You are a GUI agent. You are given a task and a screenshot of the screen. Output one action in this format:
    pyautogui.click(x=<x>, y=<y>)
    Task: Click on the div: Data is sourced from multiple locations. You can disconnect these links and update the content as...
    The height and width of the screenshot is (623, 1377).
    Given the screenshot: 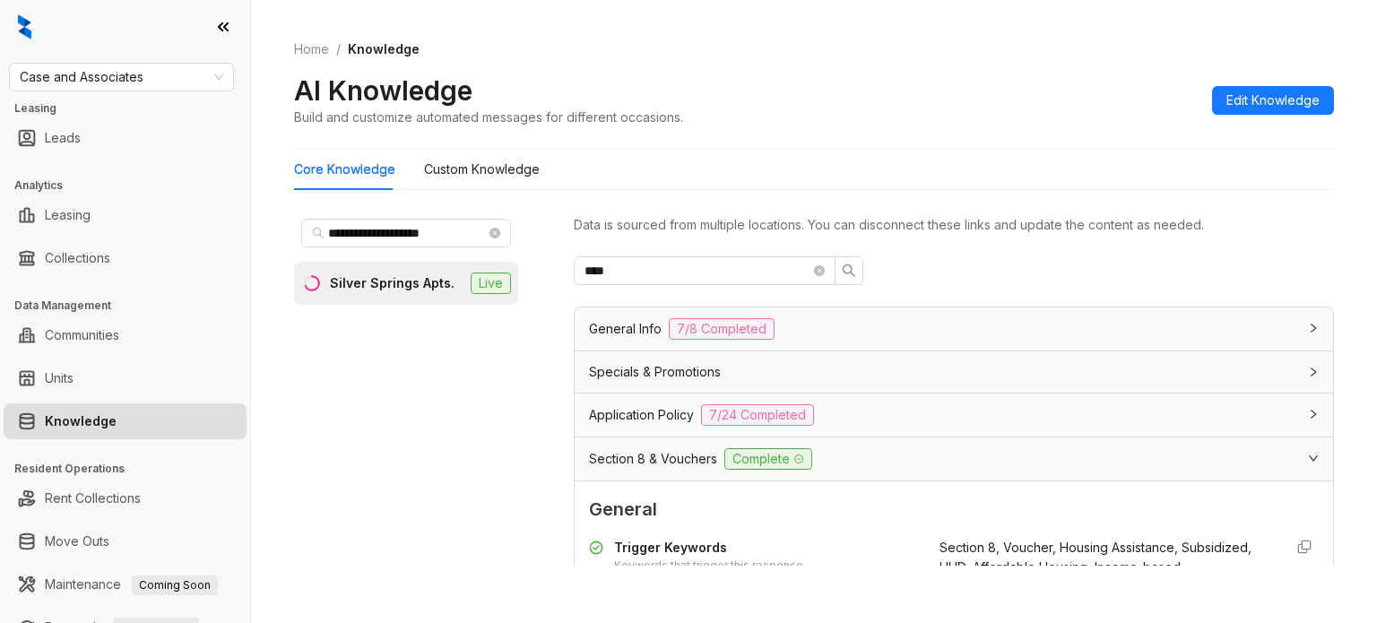 What is the action you would take?
    pyautogui.click(x=954, y=225)
    